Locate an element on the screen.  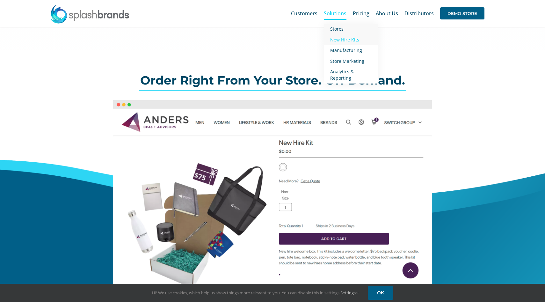
span: About Us is located at coordinates (387, 13).